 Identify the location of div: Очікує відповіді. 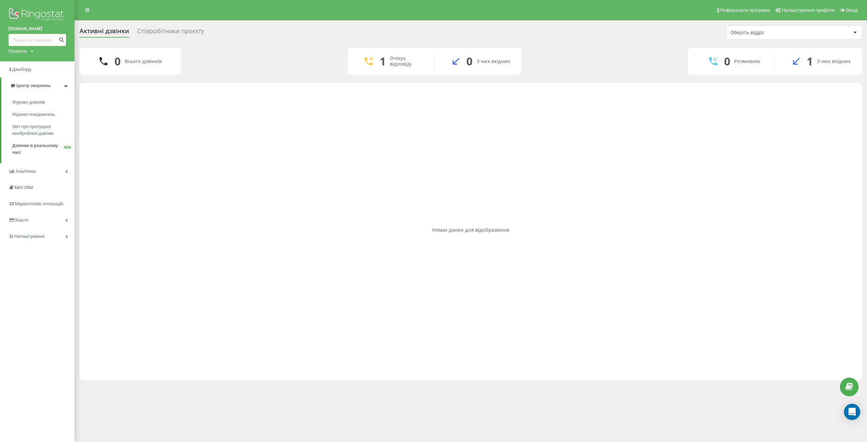
(407, 61).